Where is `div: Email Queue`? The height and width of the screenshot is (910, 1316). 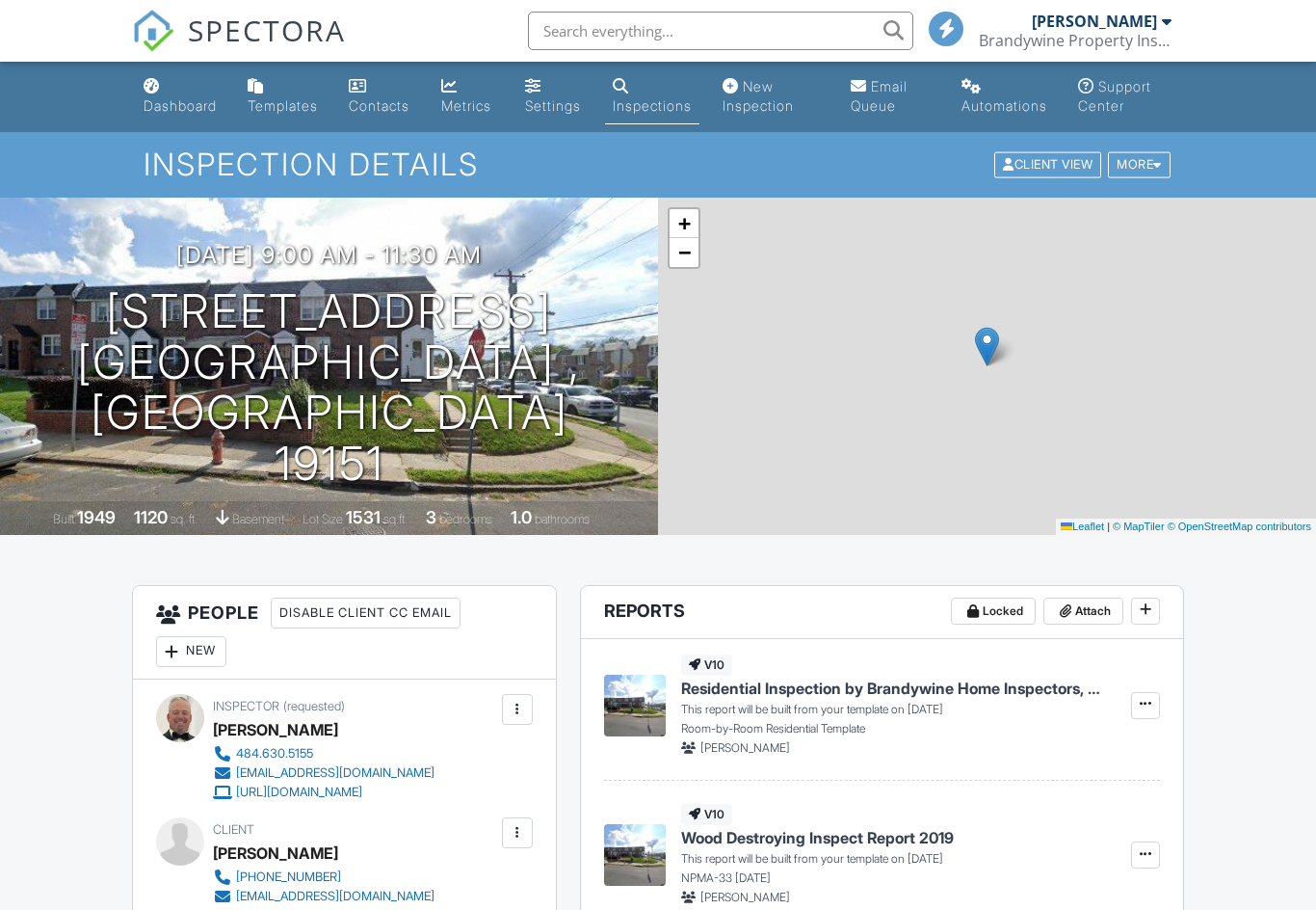 div: Email Queue is located at coordinates (879, 96).